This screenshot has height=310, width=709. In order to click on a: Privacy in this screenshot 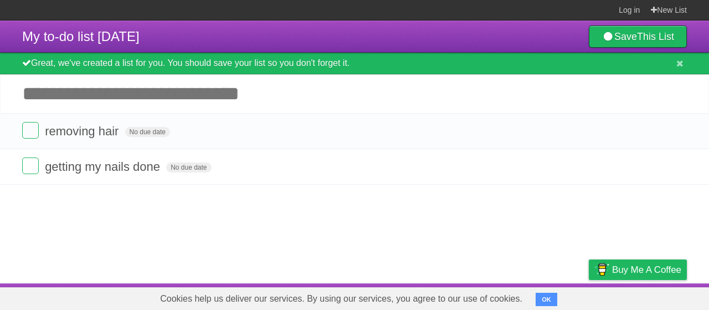, I will do `click(589, 296)`.